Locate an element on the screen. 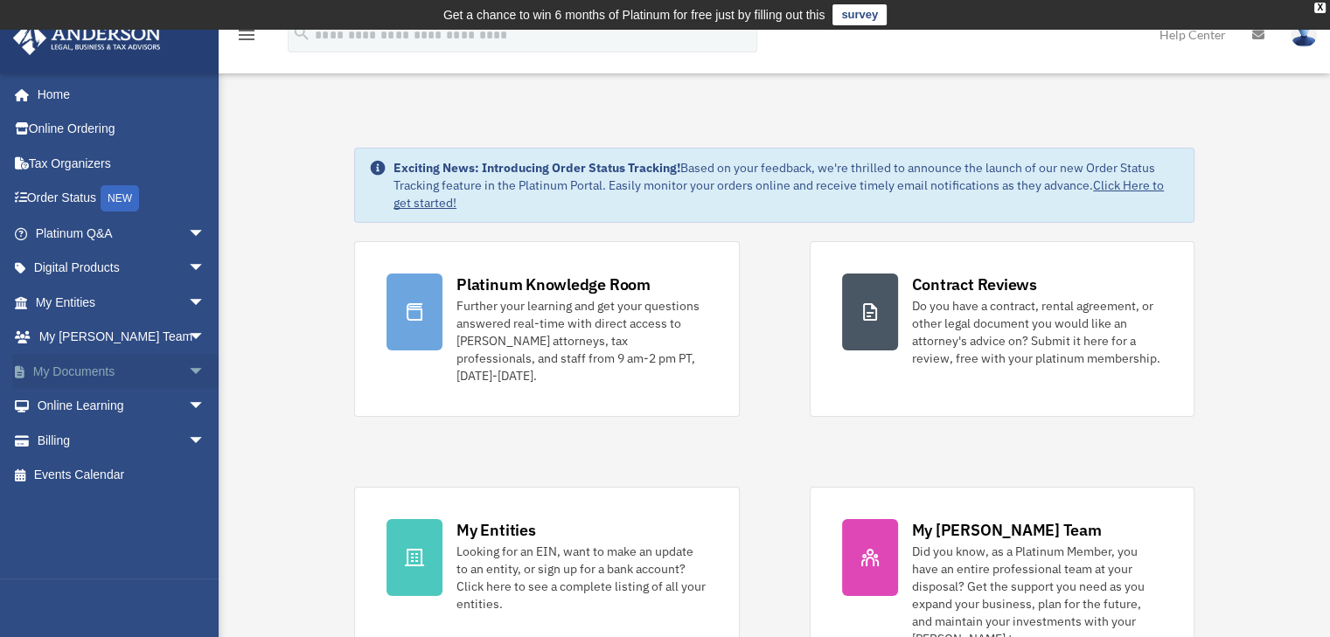 This screenshot has width=1330, height=637. a: Click Here to get started! is located at coordinates (778, 194).